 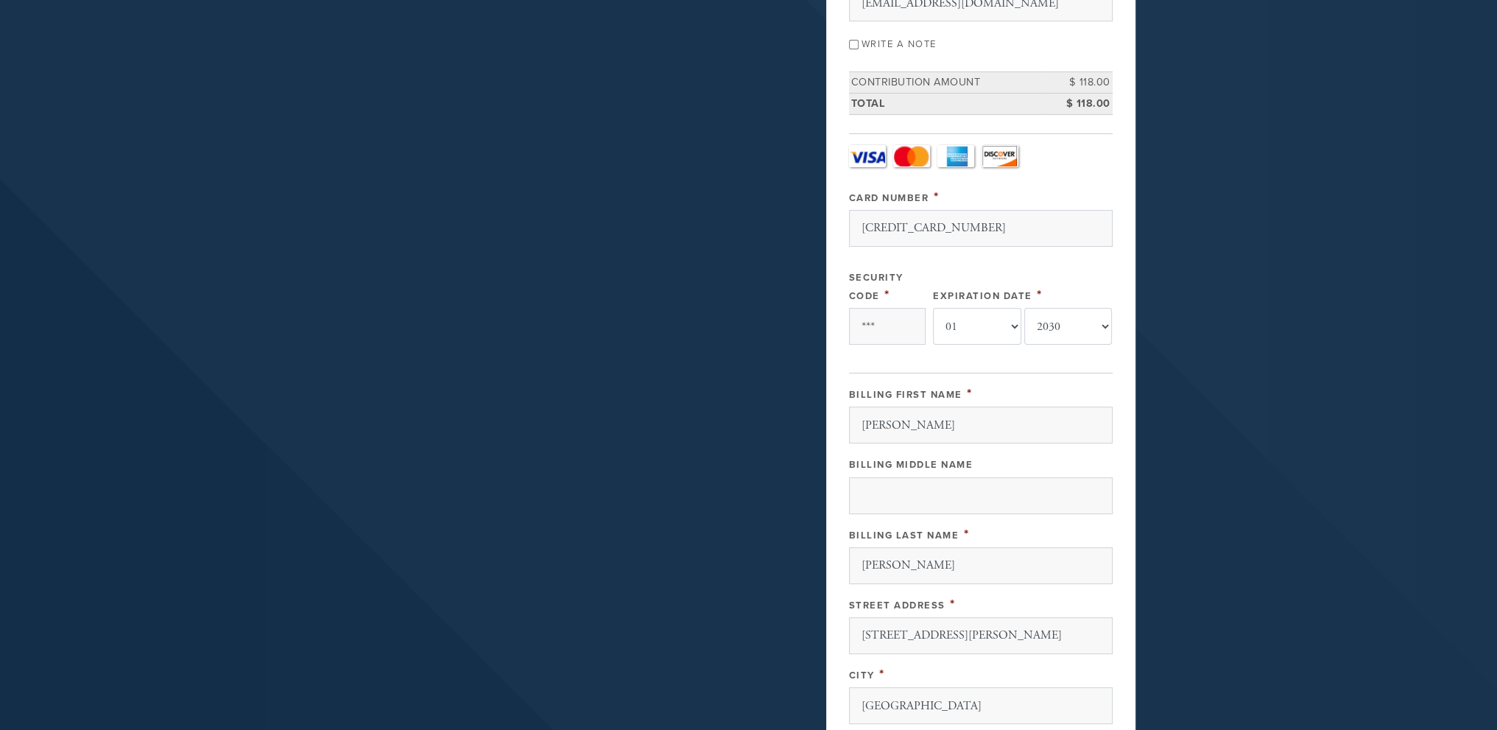 I want to click on a: Discover, so click(x=1000, y=156).